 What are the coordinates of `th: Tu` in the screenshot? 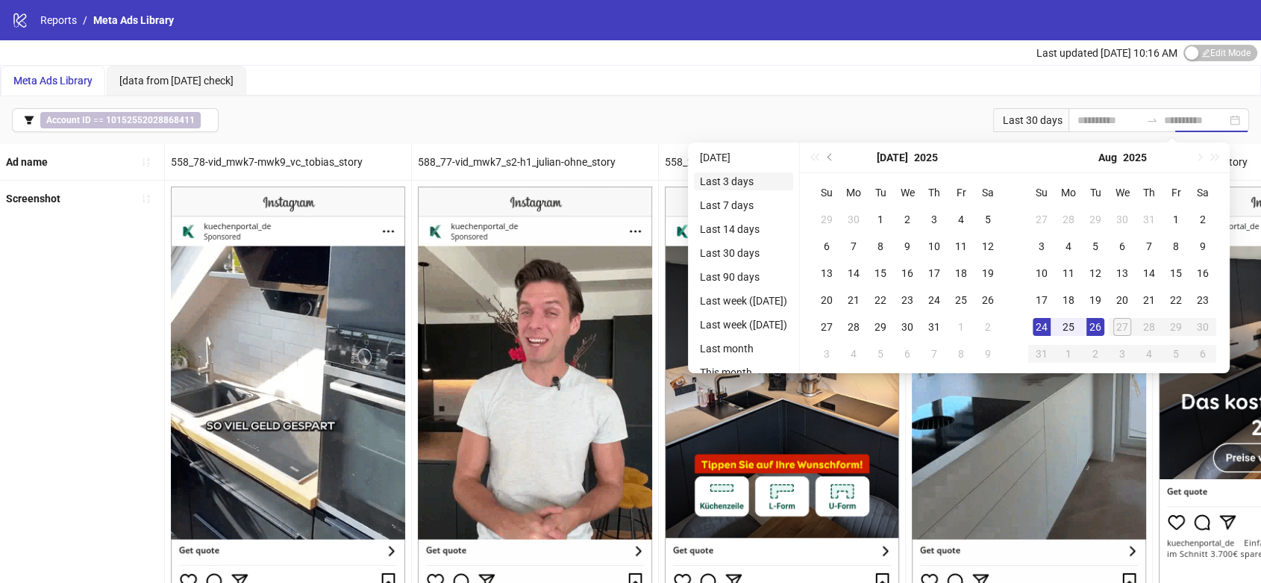 It's located at (1095, 192).